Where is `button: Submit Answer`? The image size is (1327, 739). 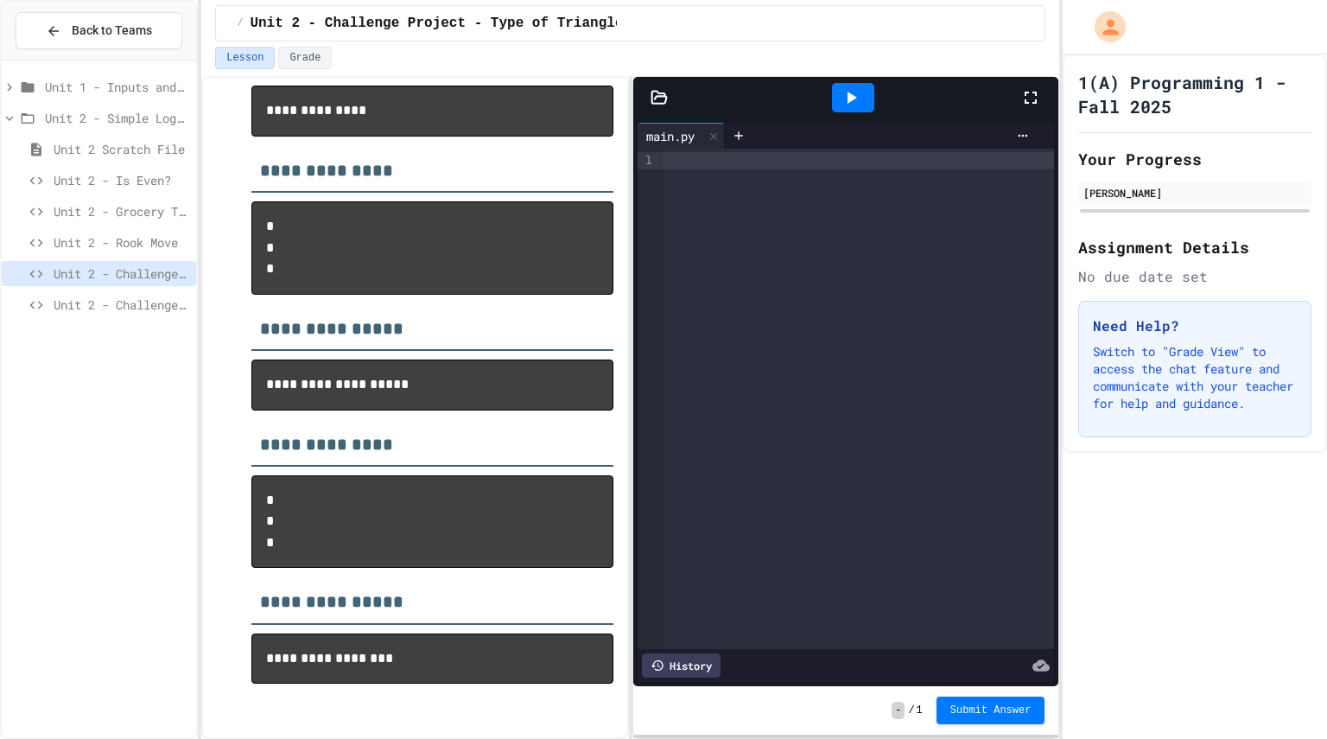
button: Submit Answer is located at coordinates (991, 710).